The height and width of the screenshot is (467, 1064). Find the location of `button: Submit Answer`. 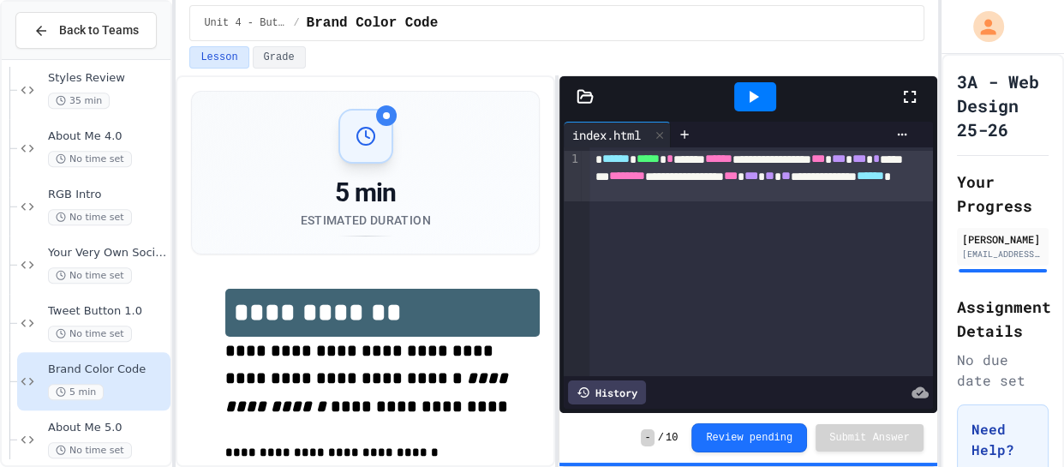

button: Submit Answer is located at coordinates (870, 438).